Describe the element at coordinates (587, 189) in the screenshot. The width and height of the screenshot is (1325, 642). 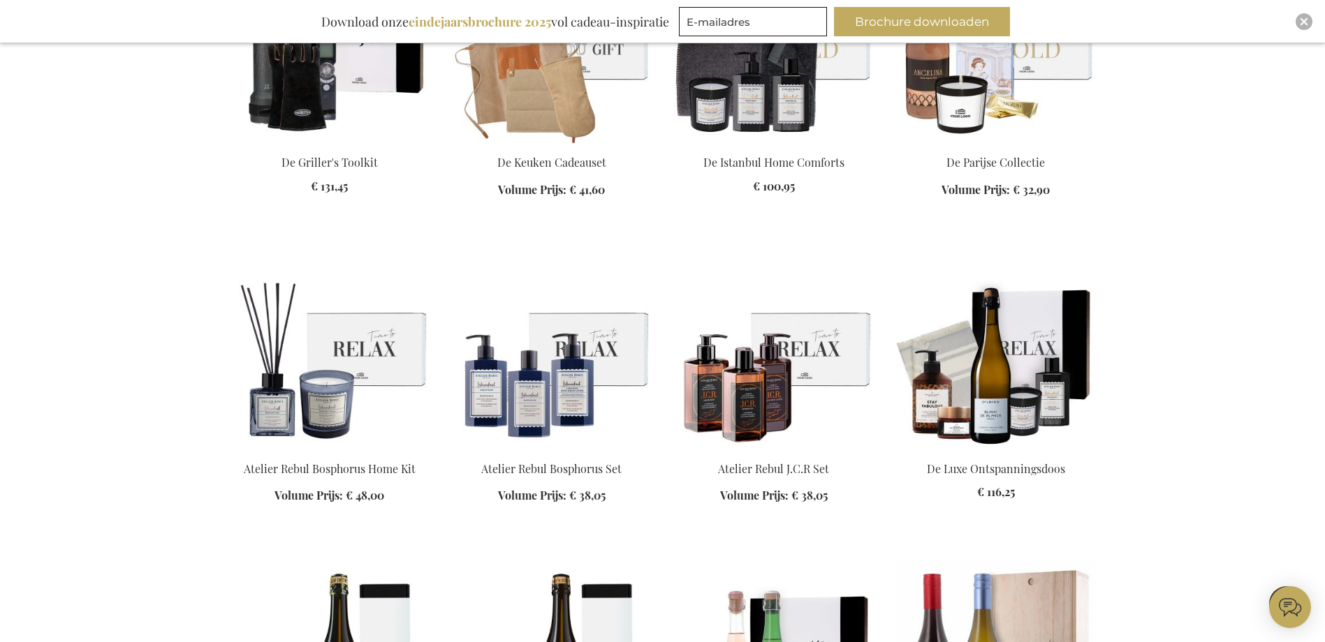
I see `span: € 41,60` at that location.